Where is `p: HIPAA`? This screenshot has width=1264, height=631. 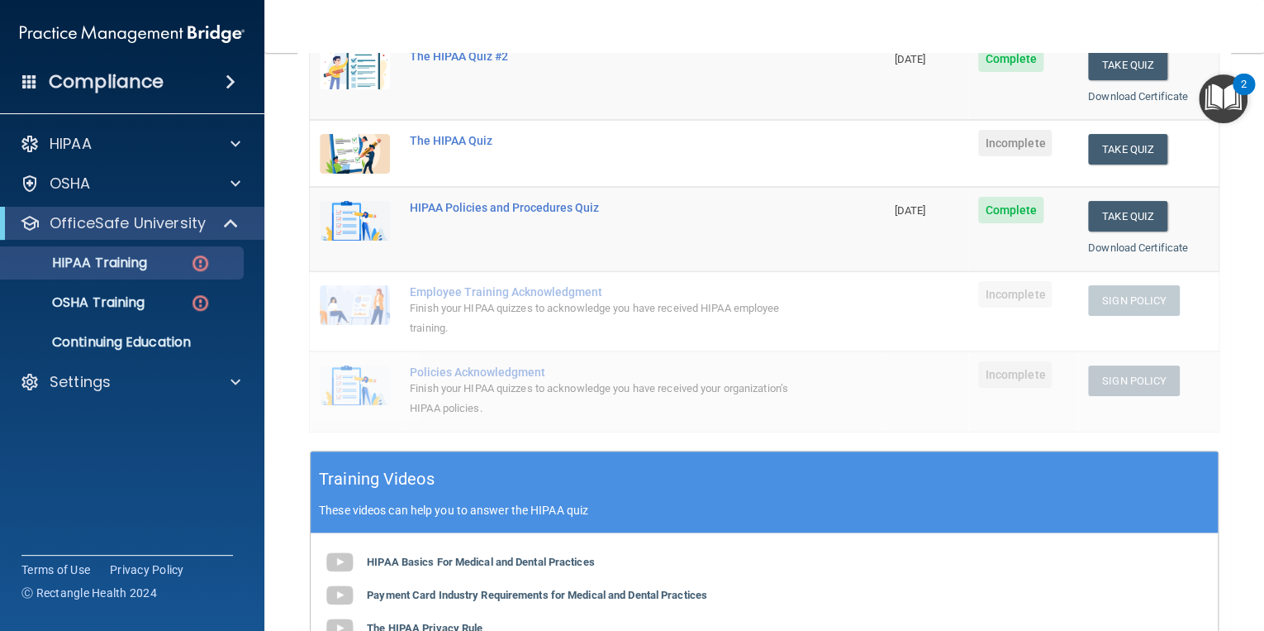 p: HIPAA is located at coordinates (70, 144).